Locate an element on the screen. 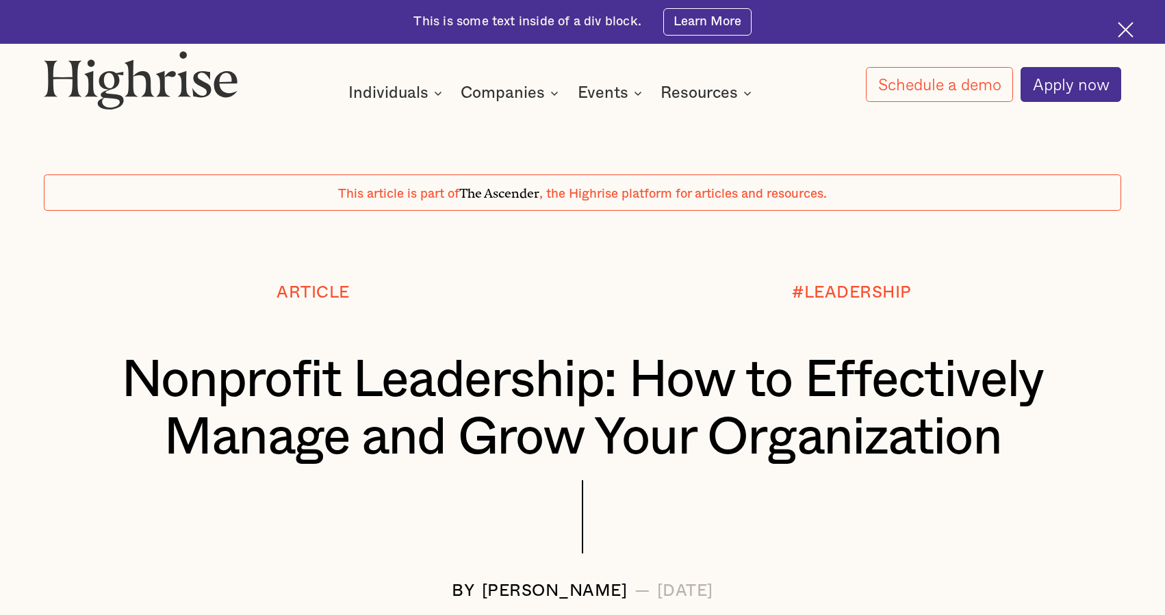  span: This article is part of is located at coordinates (398, 194).